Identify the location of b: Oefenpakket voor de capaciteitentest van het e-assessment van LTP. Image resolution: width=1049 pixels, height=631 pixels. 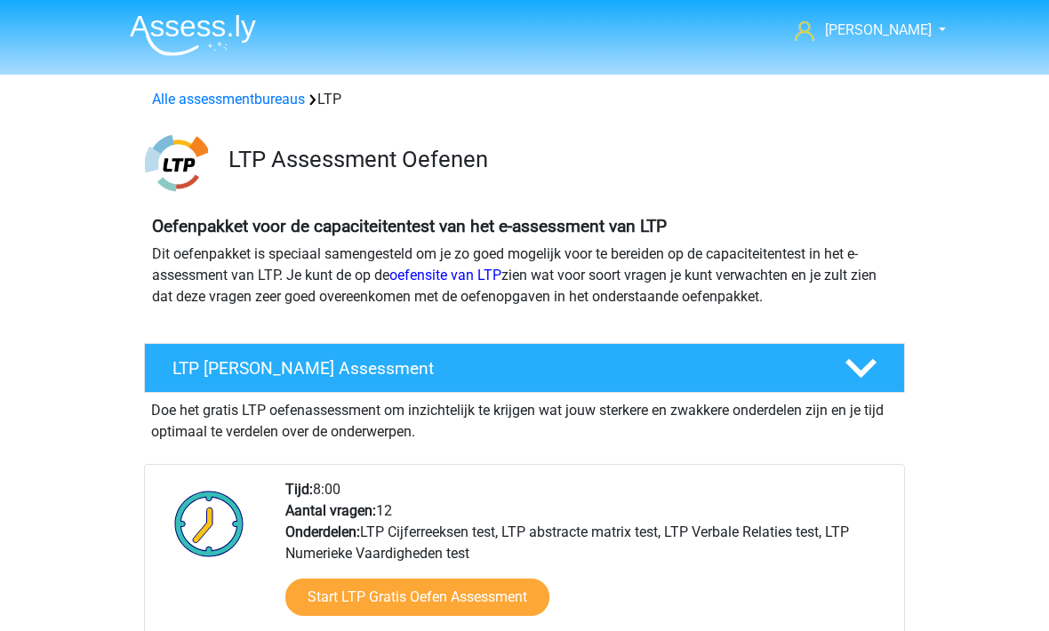
(409, 226).